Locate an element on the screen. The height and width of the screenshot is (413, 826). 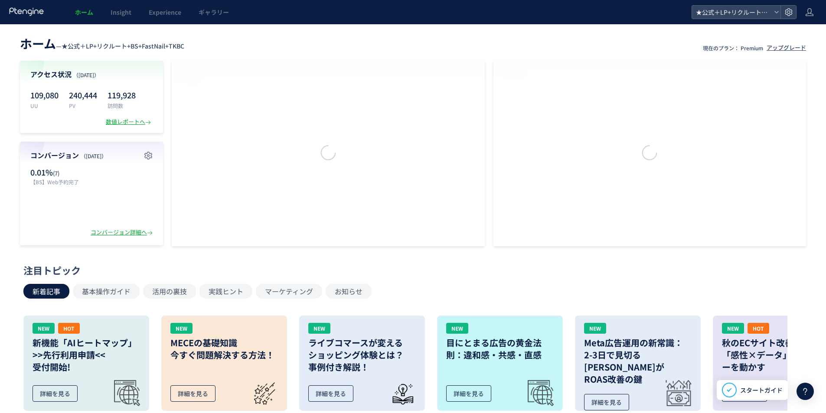
p: 訪問数 is located at coordinates (121, 105).